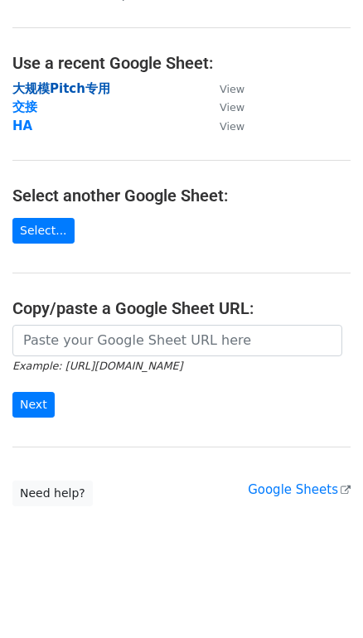 The width and height of the screenshot is (363, 638). Describe the element at coordinates (61, 89) in the screenshot. I see `a: 大规模Pitch专用` at that location.